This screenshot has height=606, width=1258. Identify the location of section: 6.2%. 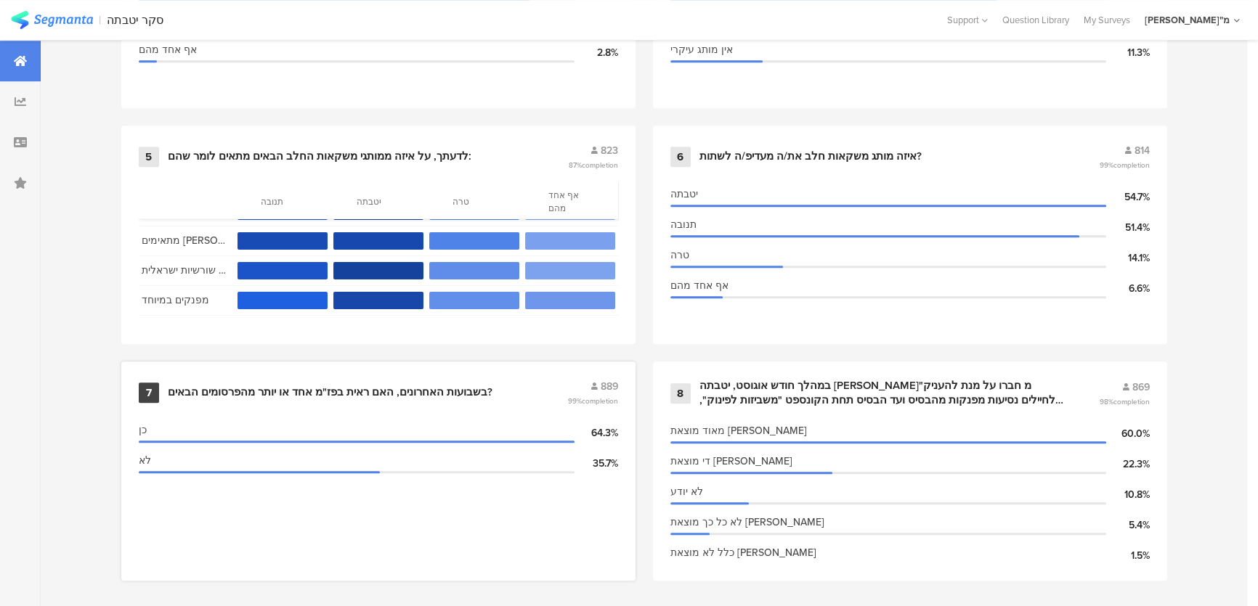
(570, 271).